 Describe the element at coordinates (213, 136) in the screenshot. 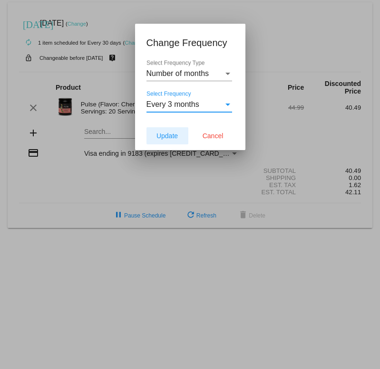

I see `span: Cancel` at that location.